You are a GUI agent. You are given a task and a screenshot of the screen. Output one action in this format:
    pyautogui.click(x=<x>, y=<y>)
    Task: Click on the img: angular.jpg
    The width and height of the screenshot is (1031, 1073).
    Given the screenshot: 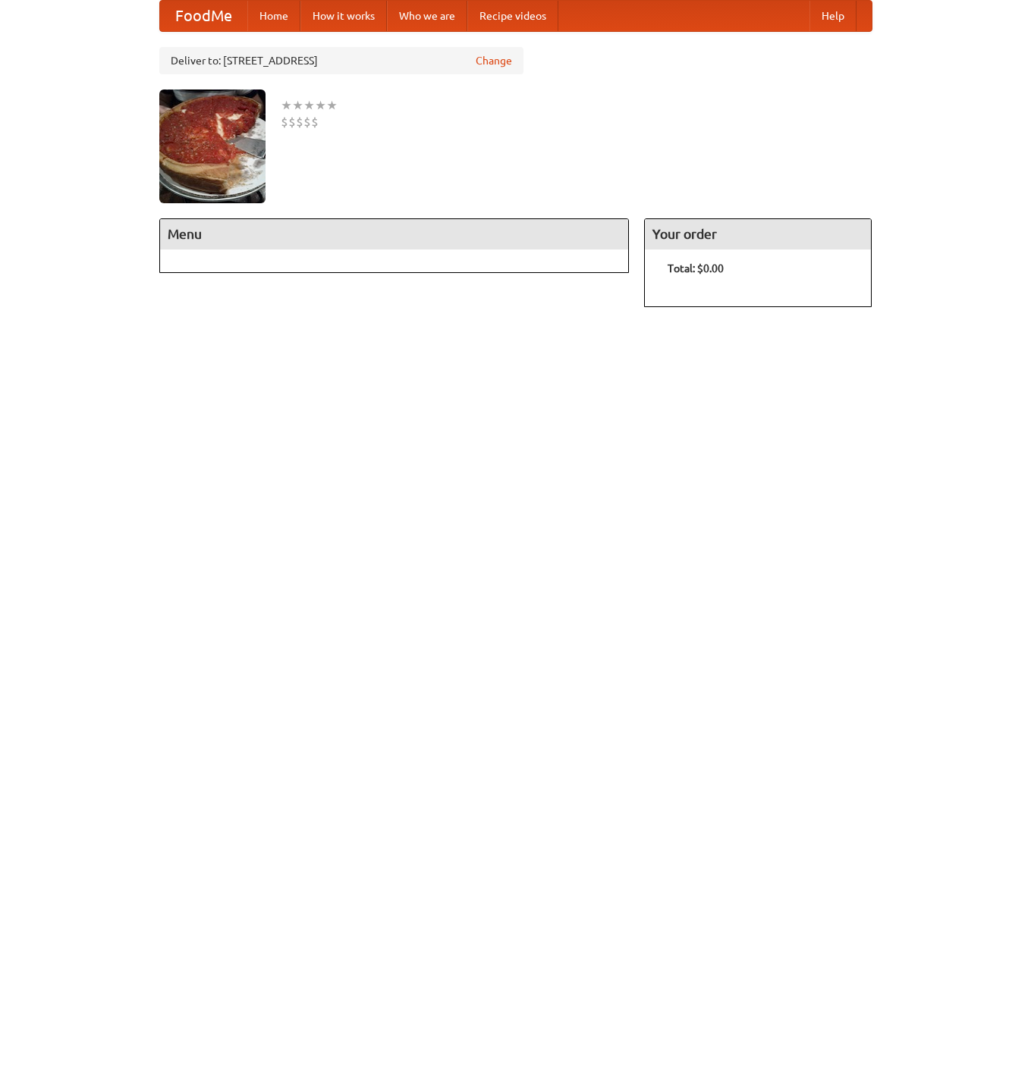 What is the action you would take?
    pyautogui.click(x=212, y=146)
    